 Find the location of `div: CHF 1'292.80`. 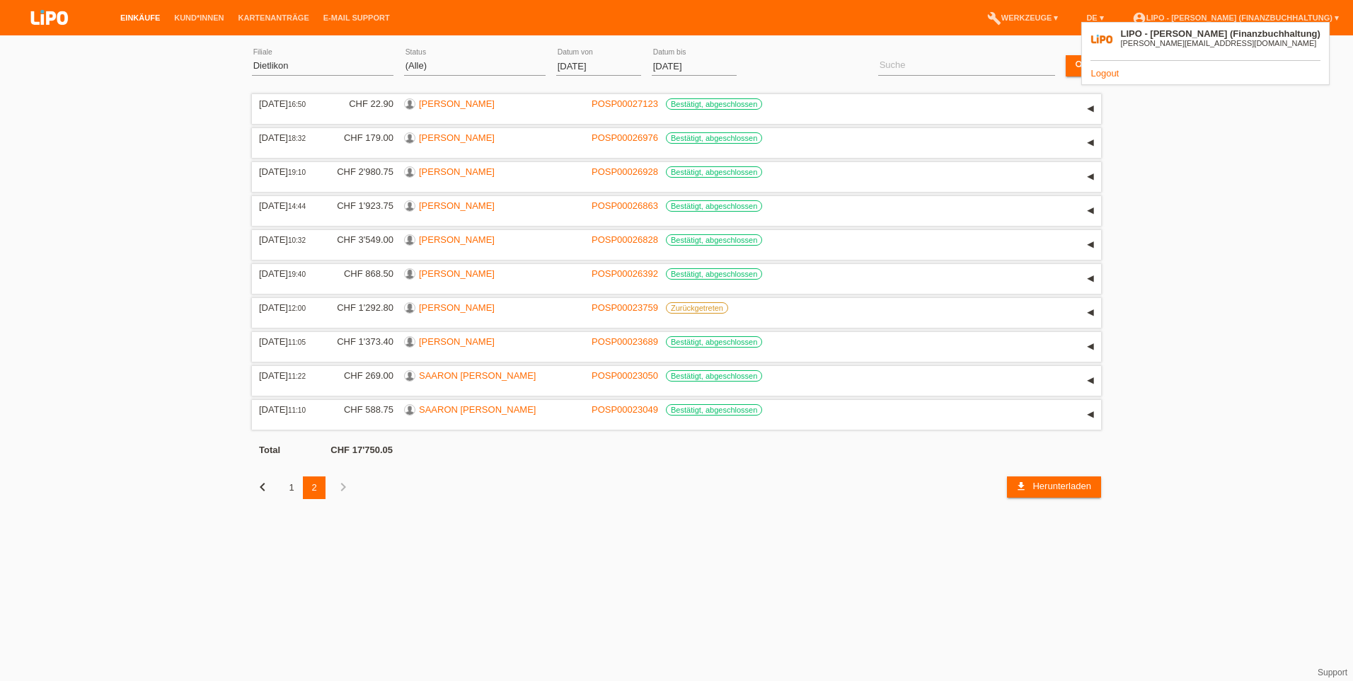

div: CHF 1'292.80 is located at coordinates (359, 307).